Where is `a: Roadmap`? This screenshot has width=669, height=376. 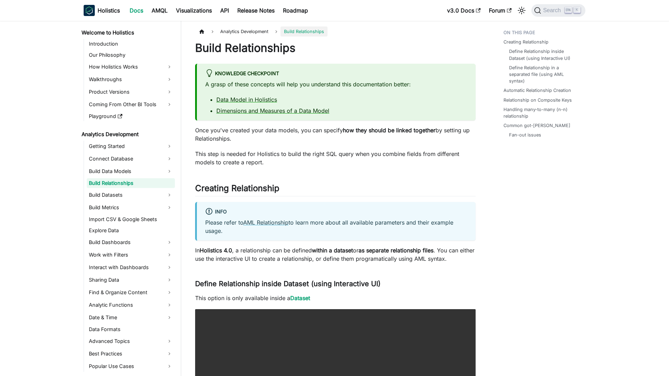
a: Roadmap is located at coordinates (295, 10).